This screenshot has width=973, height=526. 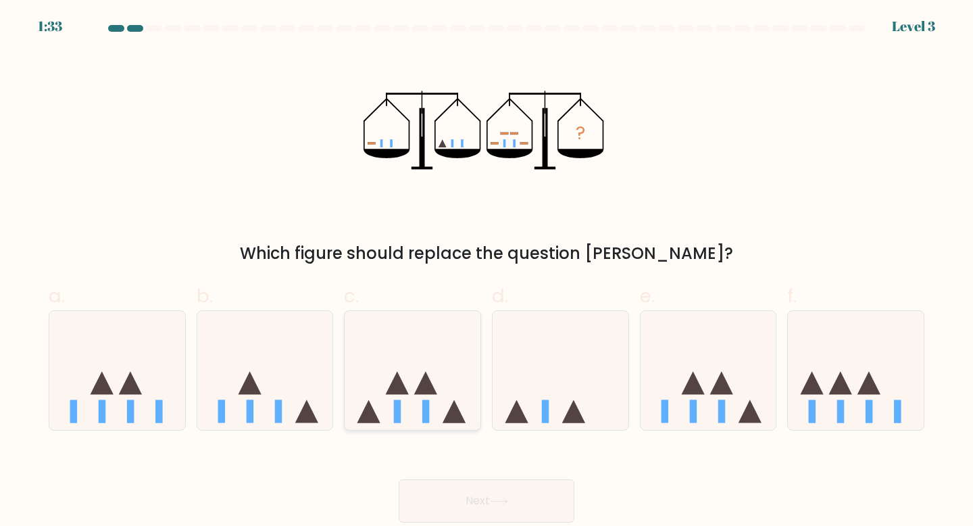 I want to click on span: d., so click(x=500, y=295).